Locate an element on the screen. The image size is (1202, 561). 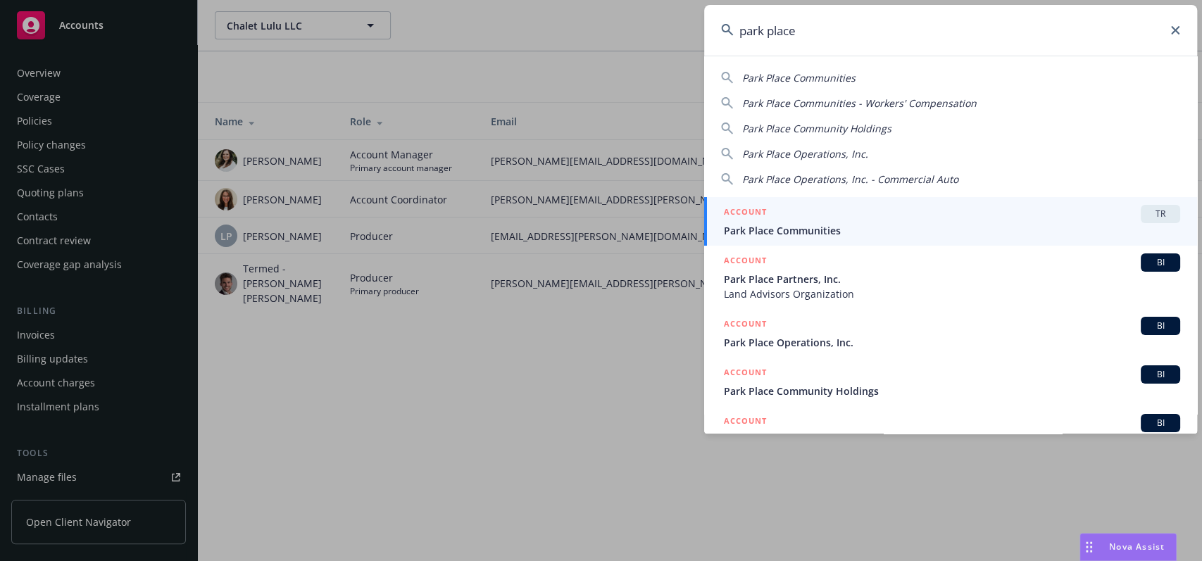
button: Nova Assist is located at coordinates (1128, 547).